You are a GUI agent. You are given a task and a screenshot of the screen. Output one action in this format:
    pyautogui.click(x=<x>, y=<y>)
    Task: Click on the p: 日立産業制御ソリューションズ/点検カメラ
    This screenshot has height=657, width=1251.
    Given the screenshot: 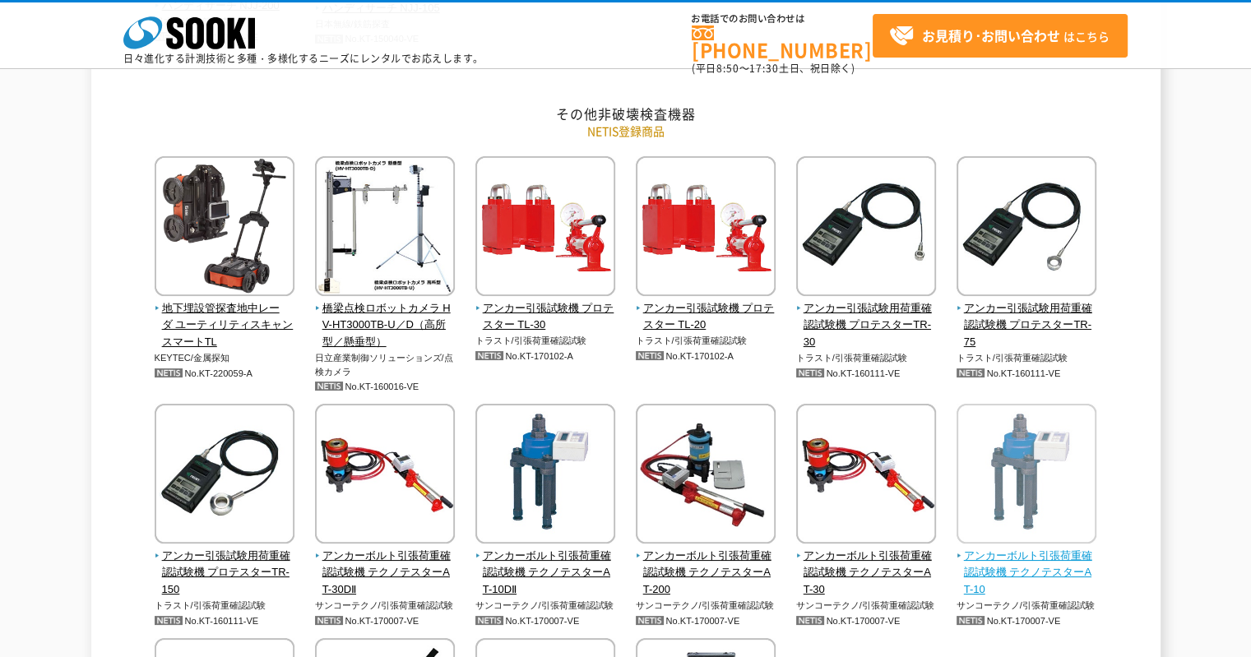 What is the action you would take?
    pyautogui.click(x=385, y=365)
    